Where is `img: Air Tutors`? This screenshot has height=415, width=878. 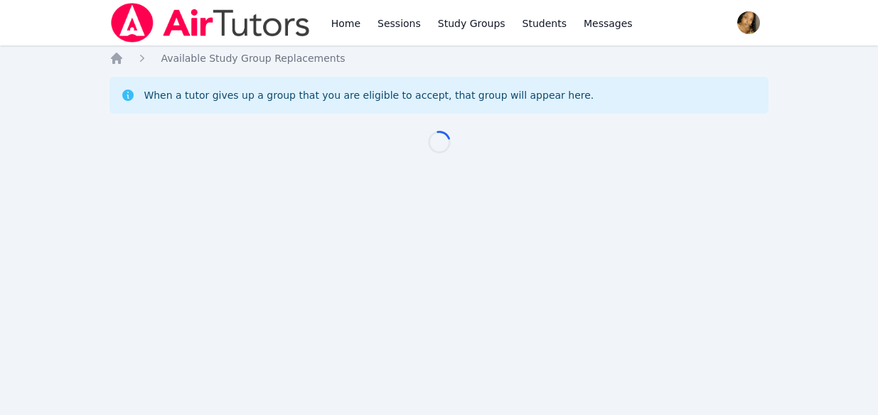 img: Air Tutors is located at coordinates (210, 23).